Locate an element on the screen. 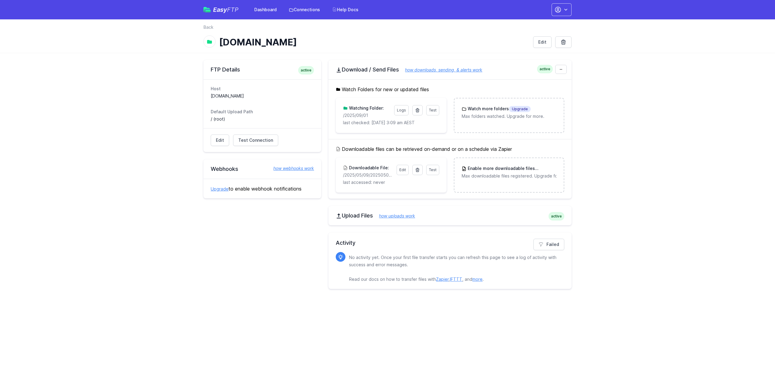  a: how webhooks work is located at coordinates (291, 168).